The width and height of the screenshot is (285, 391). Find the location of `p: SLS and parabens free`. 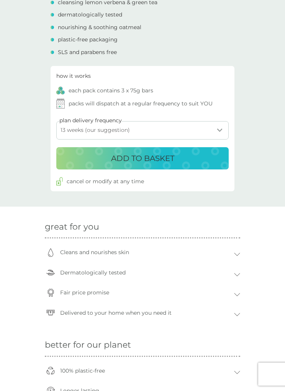

p: SLS and parabens free is located at coordinates (87, 52).